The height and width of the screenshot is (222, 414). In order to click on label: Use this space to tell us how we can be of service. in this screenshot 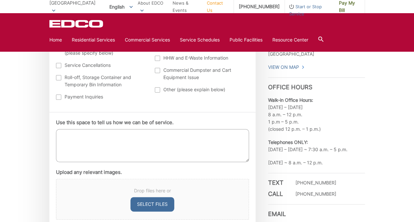, I will do `click(115, 122)`.